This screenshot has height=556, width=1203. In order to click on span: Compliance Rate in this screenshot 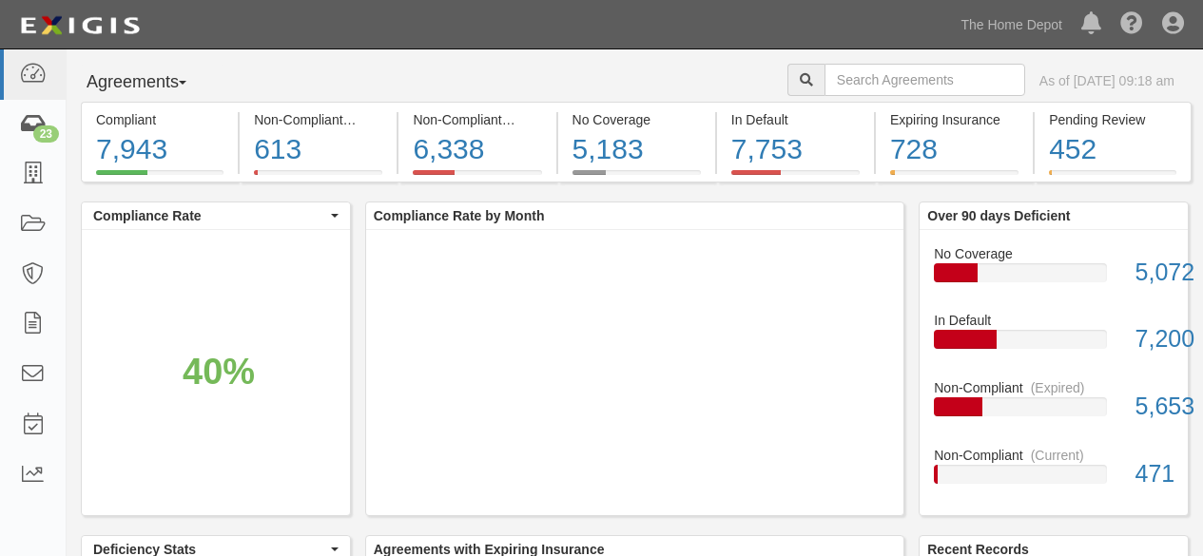, I will do `click(209, 216)`.